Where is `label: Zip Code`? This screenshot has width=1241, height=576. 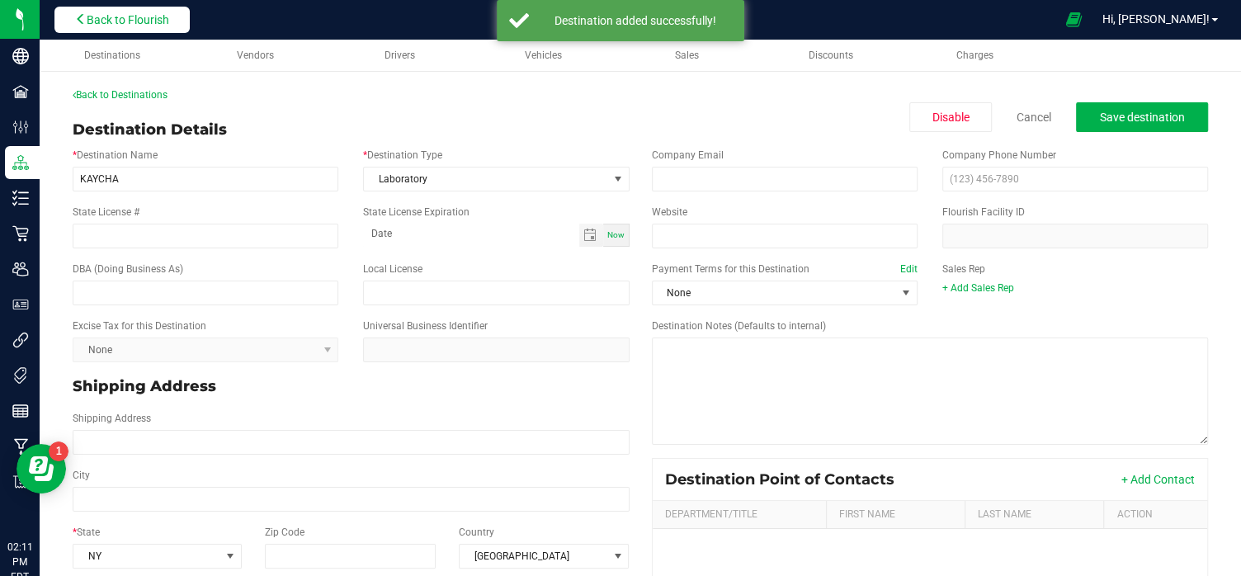 label: Zip Code is located at coordinates (285, 532).